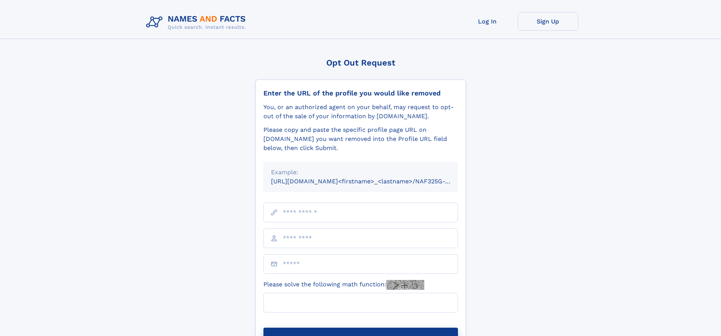 This screenshot has width=721, height=336. I want to click on div: Example:, so click(361, 172).